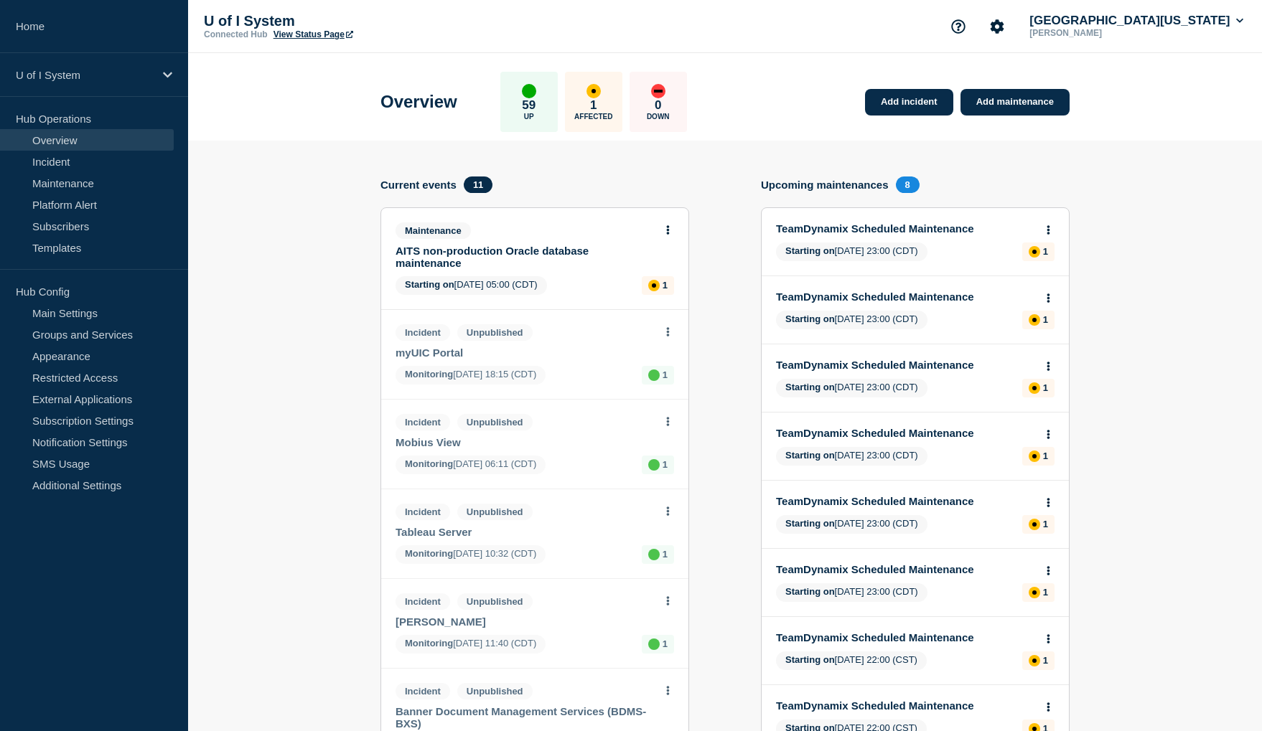  Describe the element at coordinates (235, 34) in the screenshot. I see `p: Connected Hub` at that location.